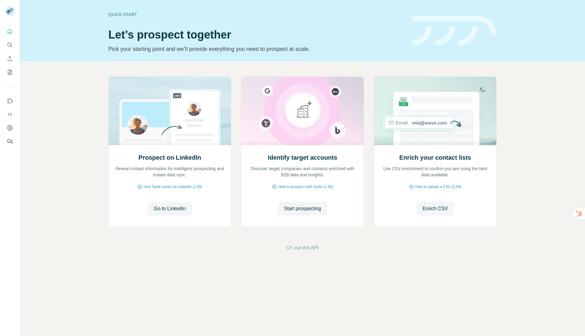 The width and height of the screenshot is (585, 336). Describe the element at coordinates (173, 187) in the screenshot. I see `span: How Surfe works on LinkedIn (1:58)` at that location.